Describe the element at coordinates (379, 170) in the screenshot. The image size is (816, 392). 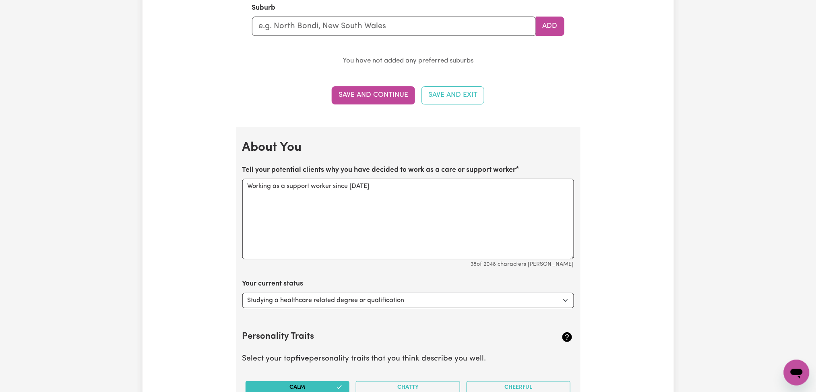
I see `label: Tell your potential clients why you have decided to work as a care or support worker` at that location.